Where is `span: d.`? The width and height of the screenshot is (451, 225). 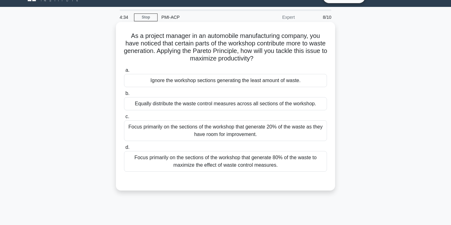
span: d. is located at coordinates (127, 147).